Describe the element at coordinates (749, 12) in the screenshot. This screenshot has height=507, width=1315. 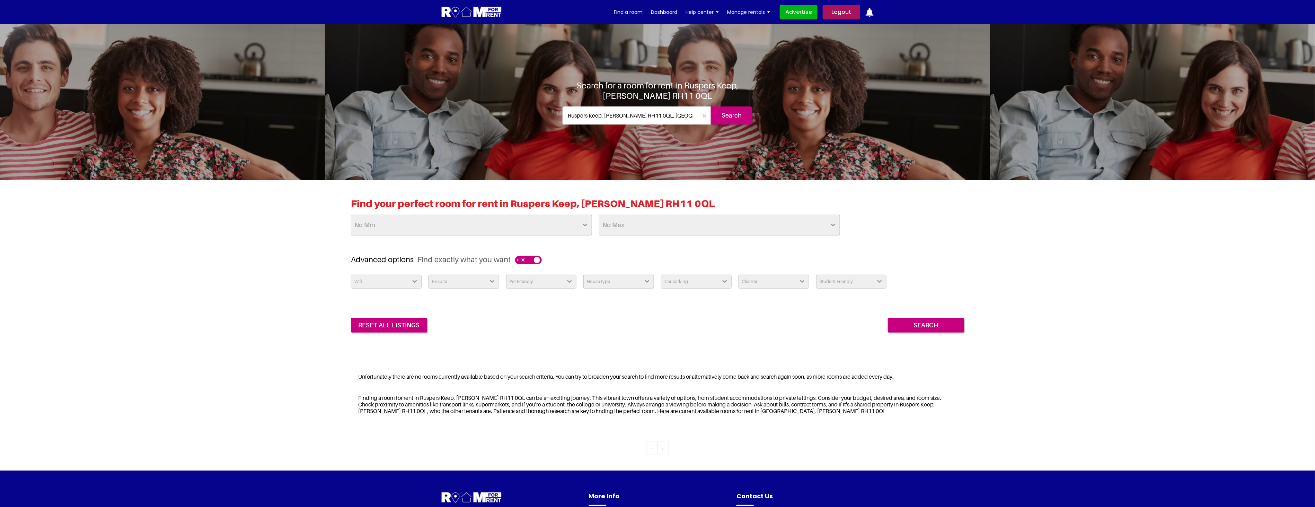
I see `a: Manage rentals` at that location.